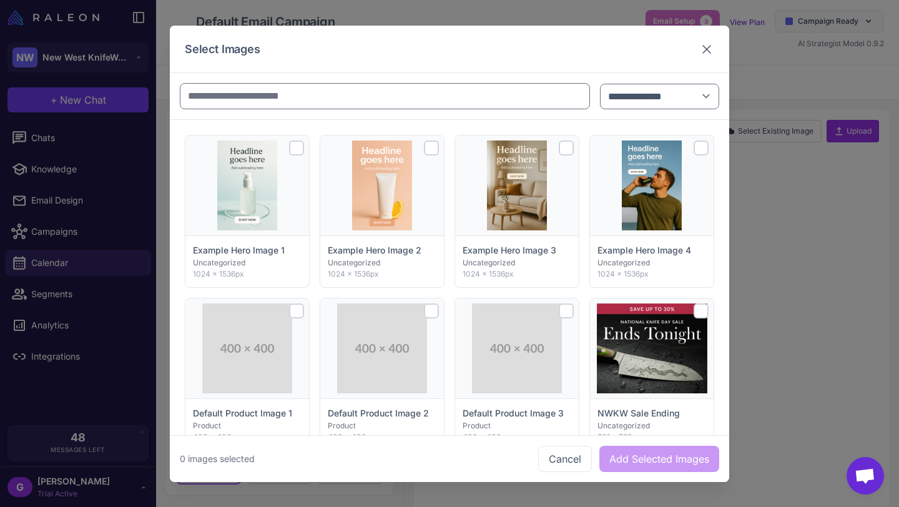 Image resolution: width=899 pixels, height=507 pixels. I want to click on p: Default Product Image 1, so click(247, 413).